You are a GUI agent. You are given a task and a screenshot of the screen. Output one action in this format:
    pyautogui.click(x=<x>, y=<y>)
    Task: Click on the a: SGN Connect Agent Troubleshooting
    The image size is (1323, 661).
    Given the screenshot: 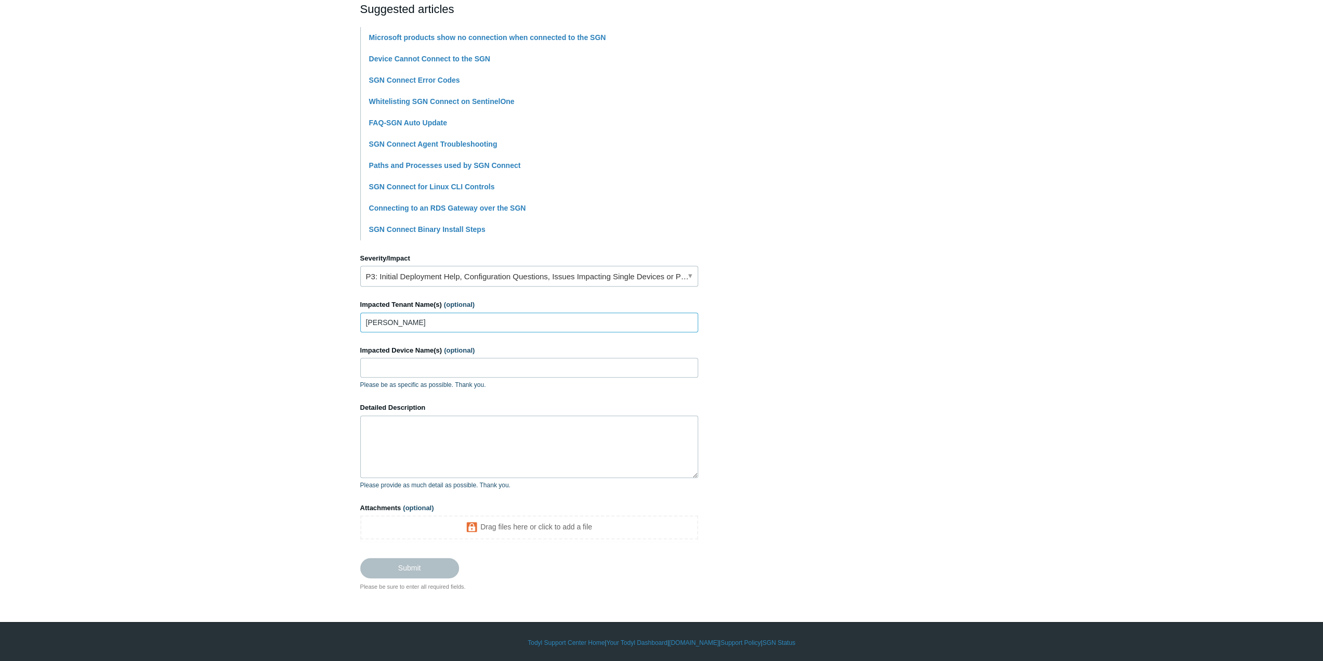 What is the action you would take?
    pyautogui.click(x=433, y=144)
    